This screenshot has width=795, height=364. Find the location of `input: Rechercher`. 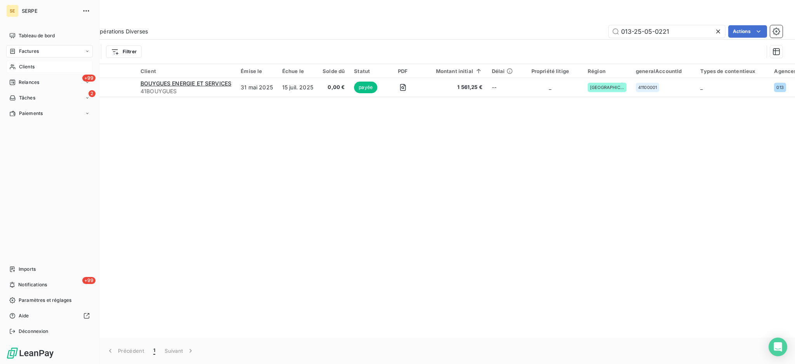

input: Rechercher is located at coordinates (667, 31).